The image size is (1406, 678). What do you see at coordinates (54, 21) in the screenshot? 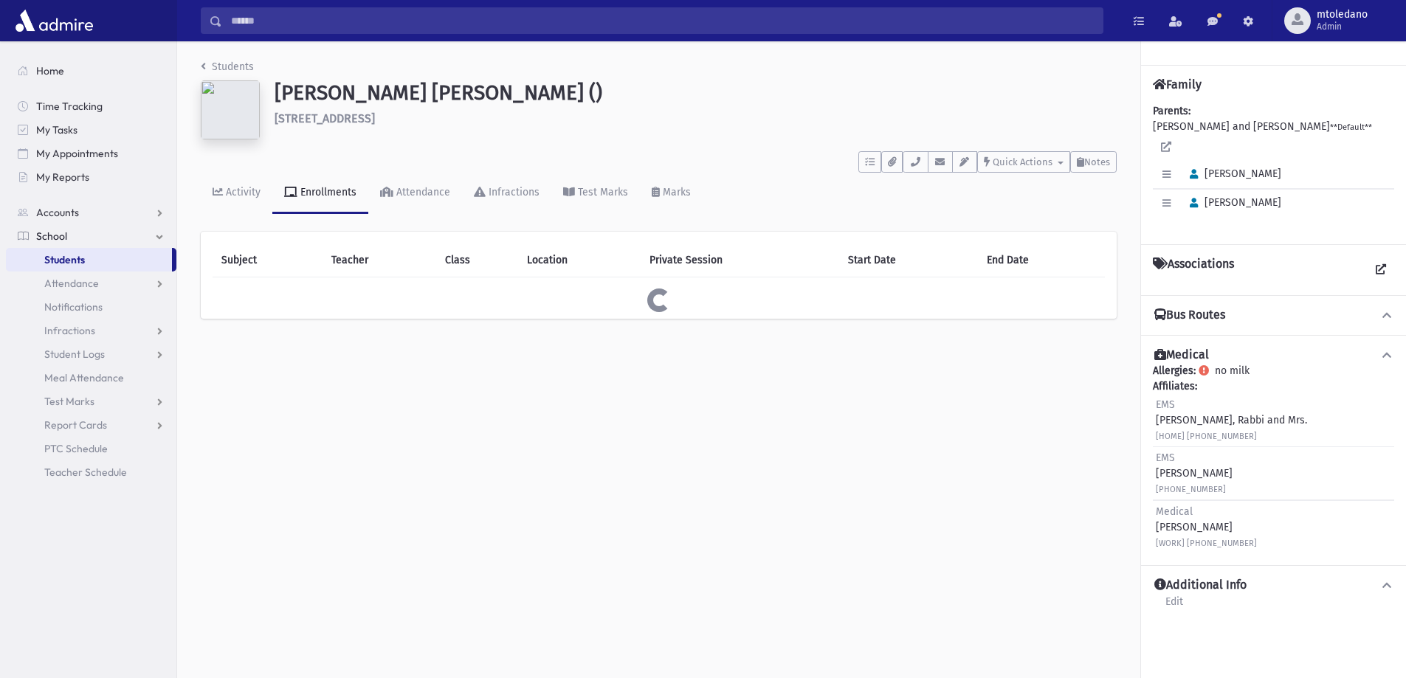
I see `img: AdmirePro` at bounding box center [54, 21].